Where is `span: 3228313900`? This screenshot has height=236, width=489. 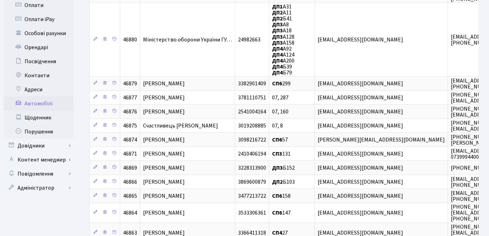 span: 3228313900 is located at coordinates (252, 168).